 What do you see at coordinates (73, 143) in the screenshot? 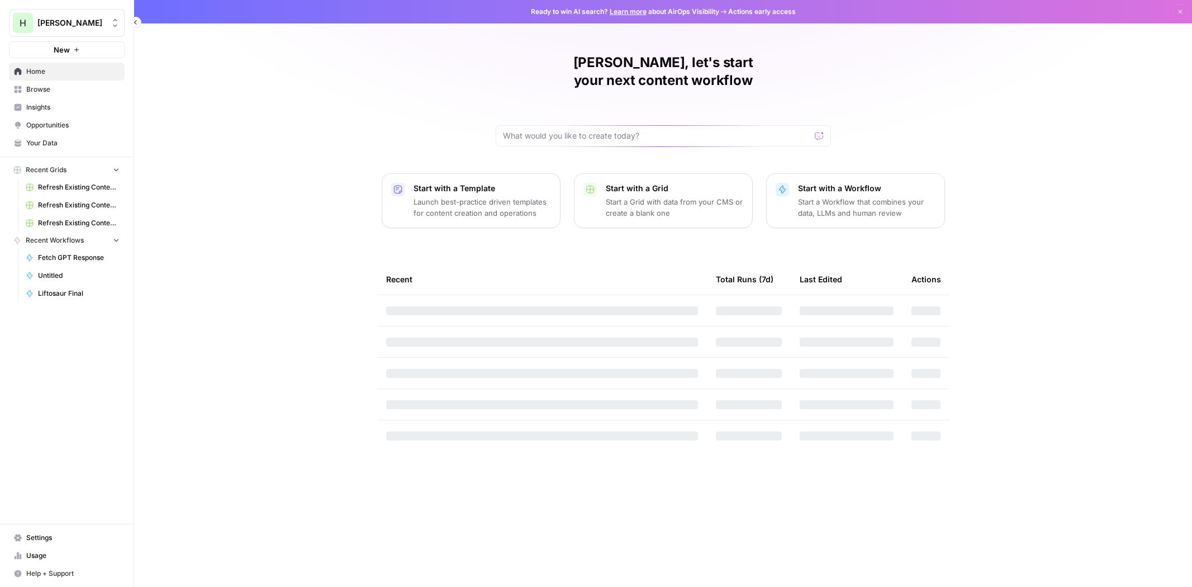
I see `span: Your Data` at bounding box center [73, 143].